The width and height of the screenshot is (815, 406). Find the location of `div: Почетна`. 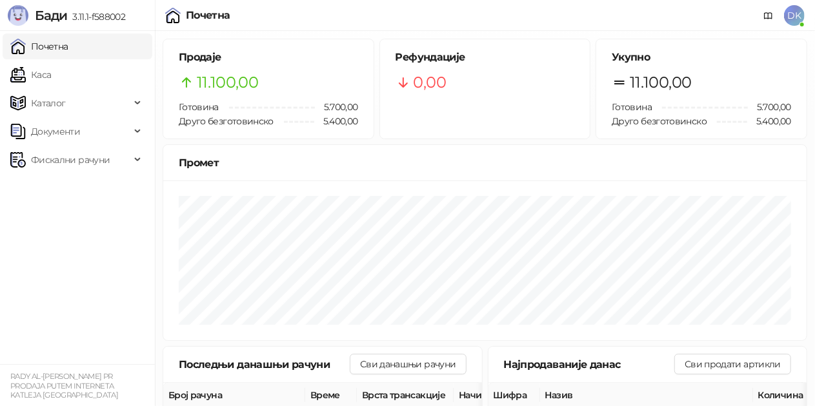

div: Почетна is located at coordinates (208, 15).